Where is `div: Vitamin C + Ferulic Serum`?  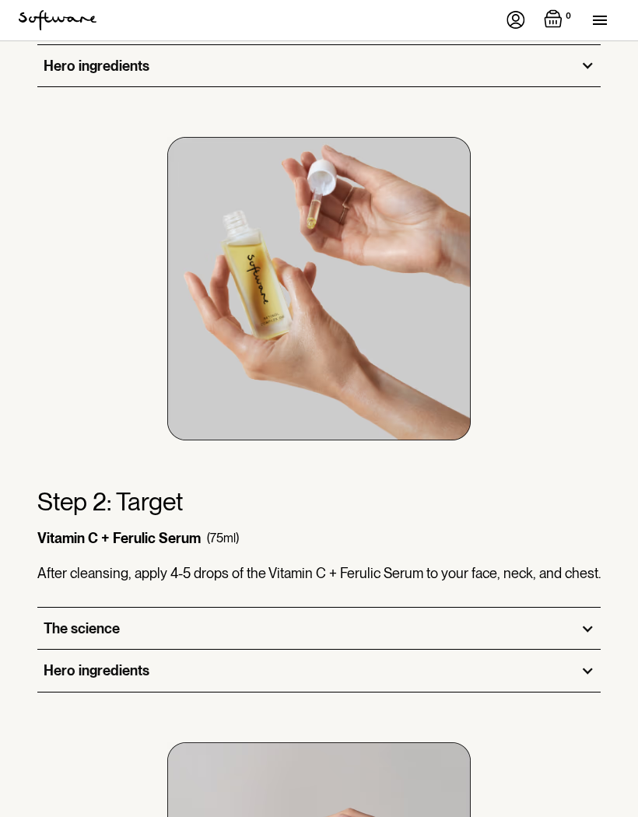 div: Vitamin C + Ferulic Serum is located at coordinates (119, 539).